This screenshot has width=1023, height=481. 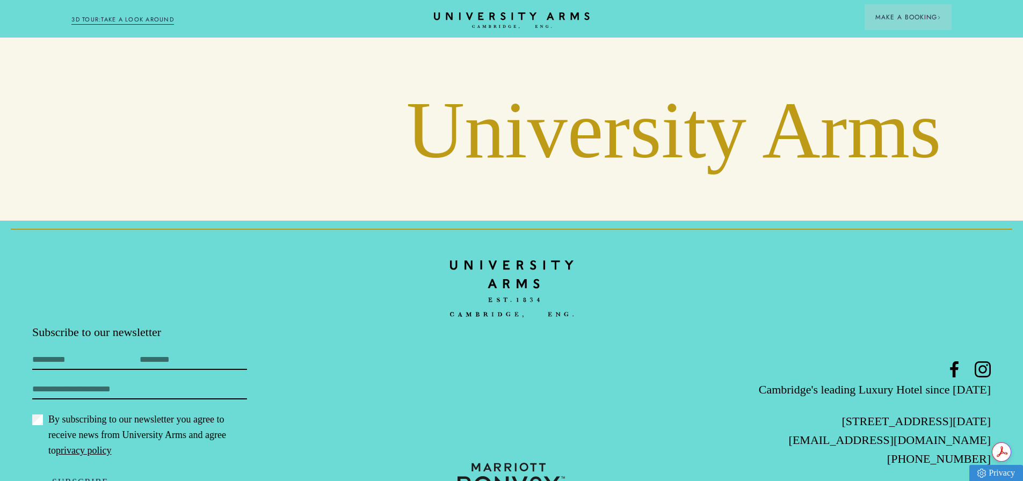 I want to click on img: Arrow icon, so click(x=939, y=17).